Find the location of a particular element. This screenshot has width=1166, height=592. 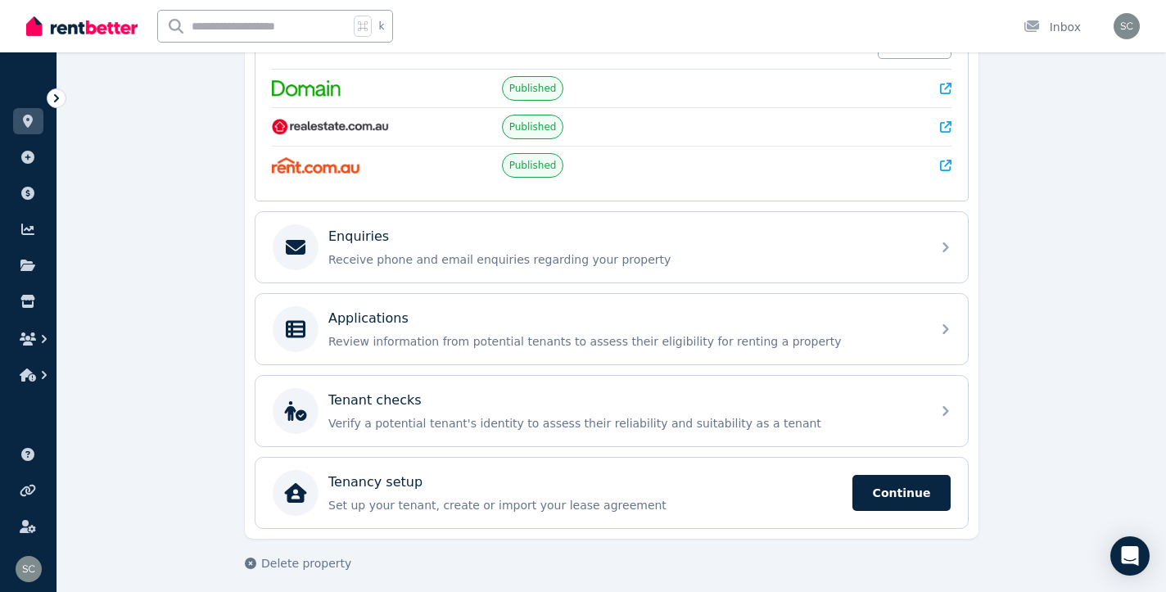

p: Enquiries is located at coordinates (359, 237).